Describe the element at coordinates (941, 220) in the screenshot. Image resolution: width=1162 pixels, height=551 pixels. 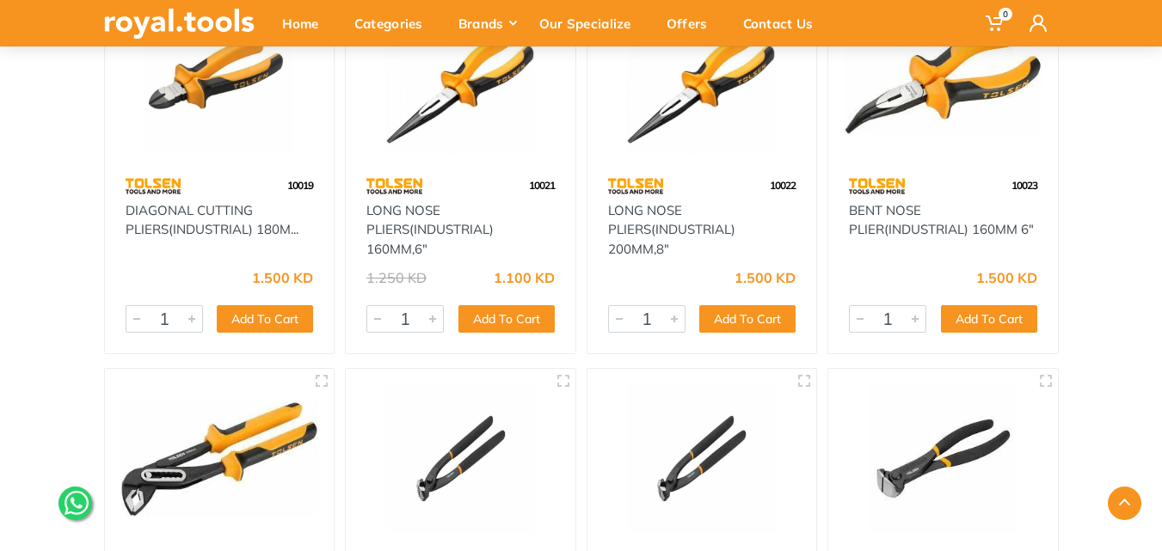
I see `a: BENT NOSE PLIER(INDUSTRIAL) 160MM 6"` at that location.